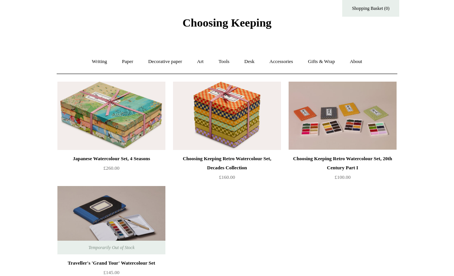  What do you see at coordinates (200, 62) in the screenshot?
I see `a: Art` at bounding box center [200, 62].